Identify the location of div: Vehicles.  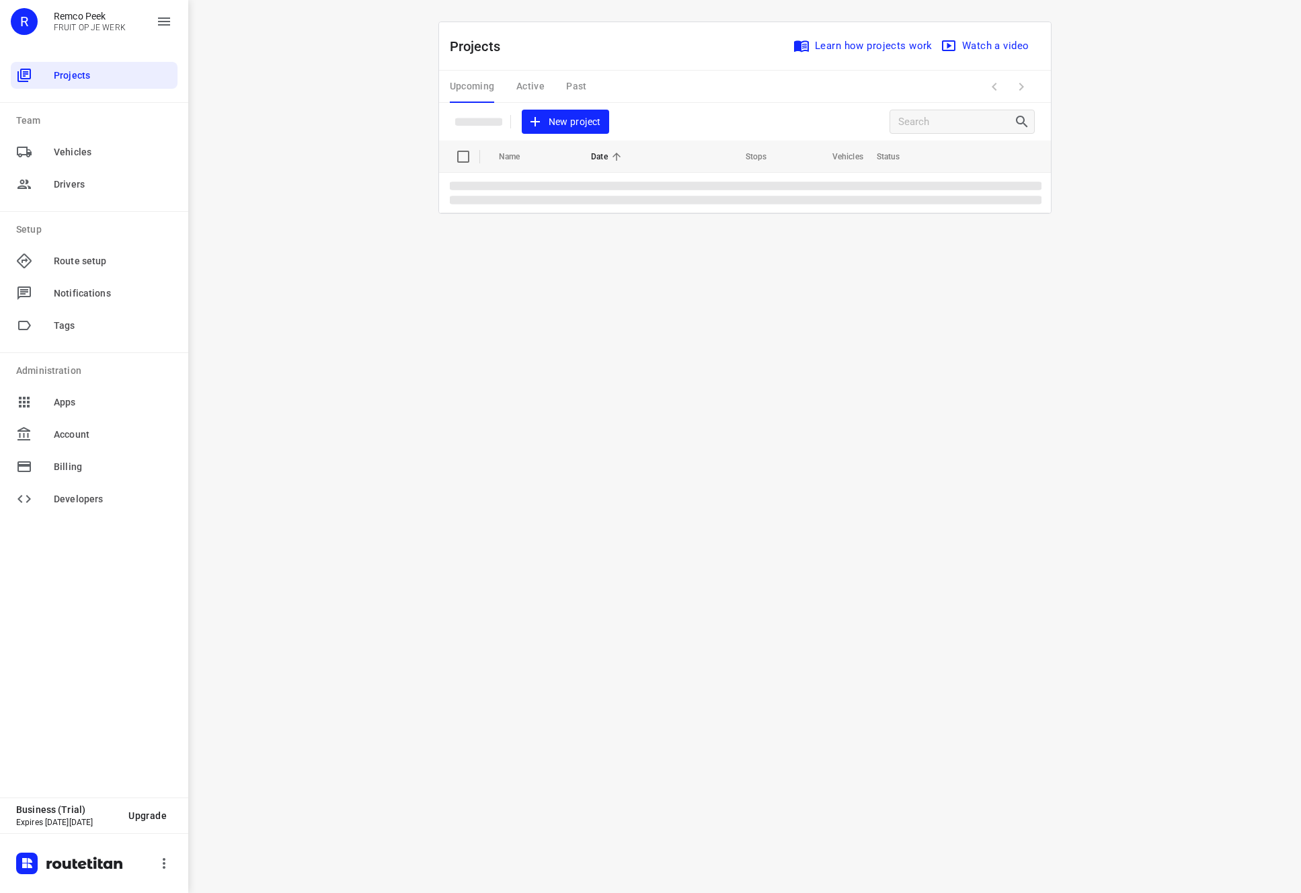
(94, 152).